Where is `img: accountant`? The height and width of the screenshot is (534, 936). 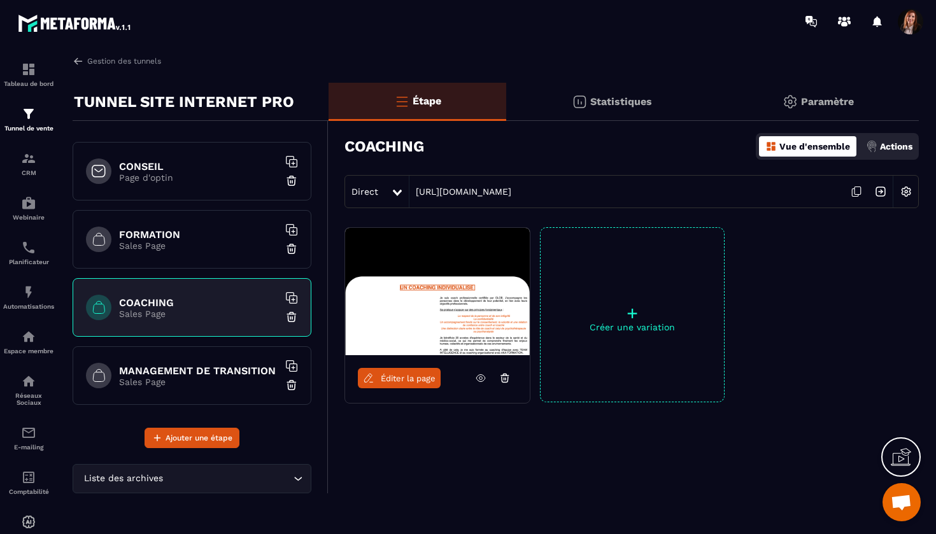
img: accountant is located at coordinates (29, 477).